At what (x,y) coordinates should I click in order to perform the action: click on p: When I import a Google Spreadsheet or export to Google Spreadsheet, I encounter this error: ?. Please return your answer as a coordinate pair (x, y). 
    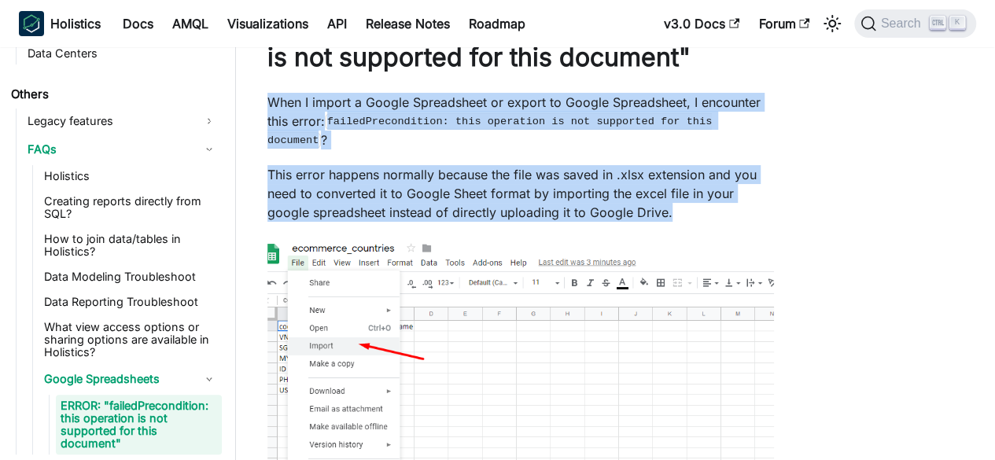
    Looking at the image, I should click on (521, 121).